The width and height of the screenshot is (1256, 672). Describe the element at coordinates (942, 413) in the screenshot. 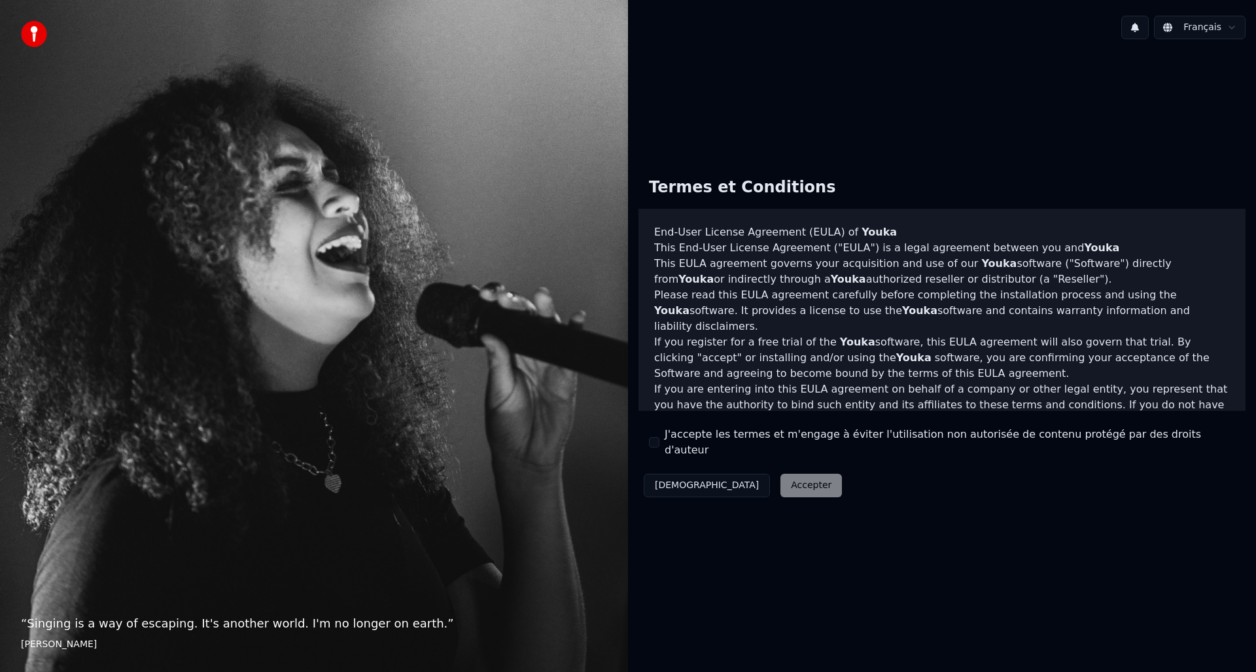

I see `p: If you are entering into this EULA agreement on behalf of a company or other legal entity, you re...` at that location.